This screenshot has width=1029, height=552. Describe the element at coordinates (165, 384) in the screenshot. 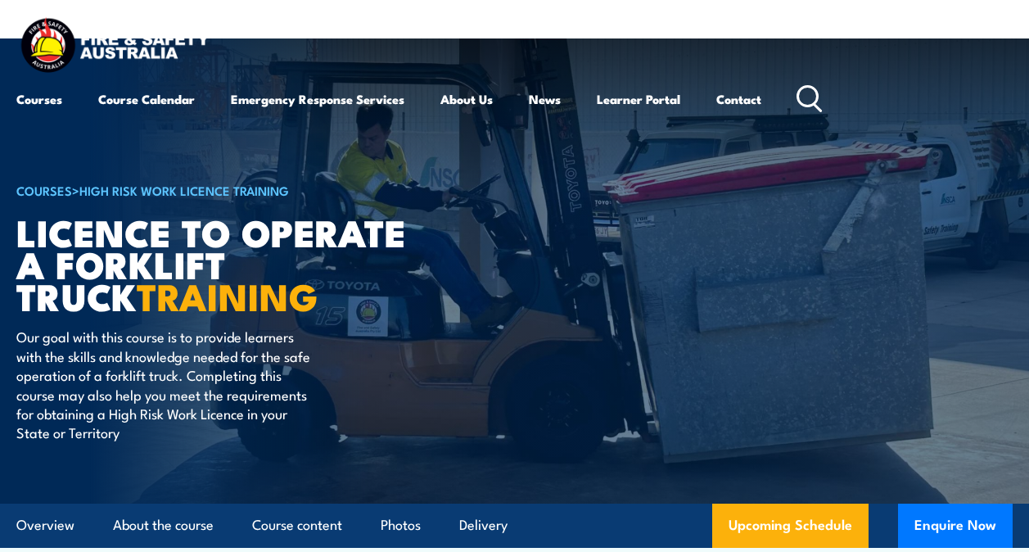

I see `p: Our goal with this course is to provide learners with the skills and knowledge needed for the saf...` at that location.